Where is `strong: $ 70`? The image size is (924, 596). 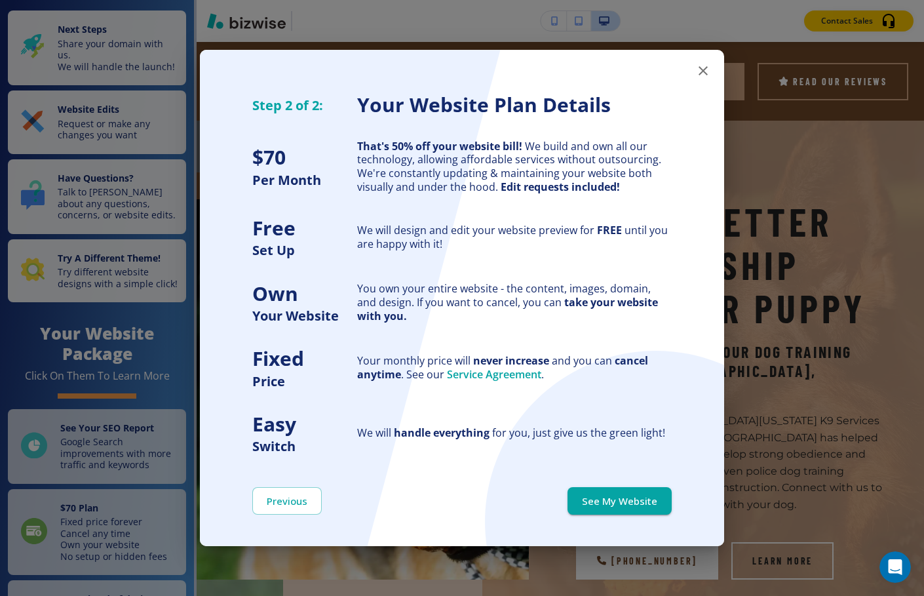
strong: $ 70 is located at coordinates (269, 157).